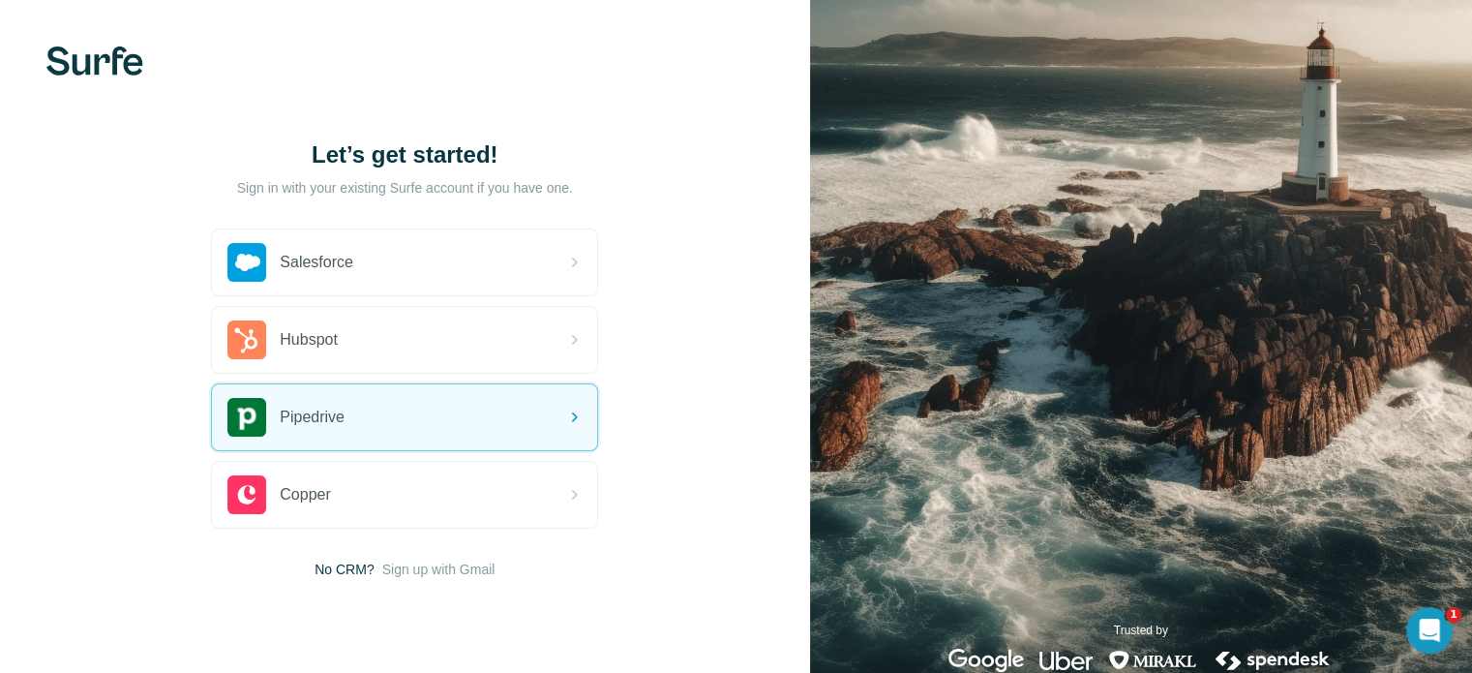 The height and width of the screenshot is (673, 1472). What do you see at coordinates (247, 340) in the screenshot?
I see `img: hubspot's logo` at bounding box center [247, 340].